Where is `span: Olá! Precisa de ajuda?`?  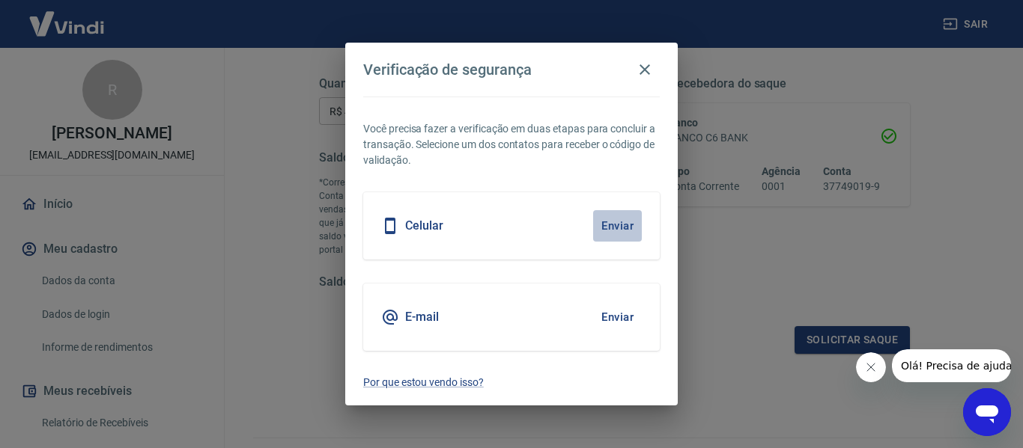
span: Olá! Precisa de ajuda? is located at coordinates (67, 16).